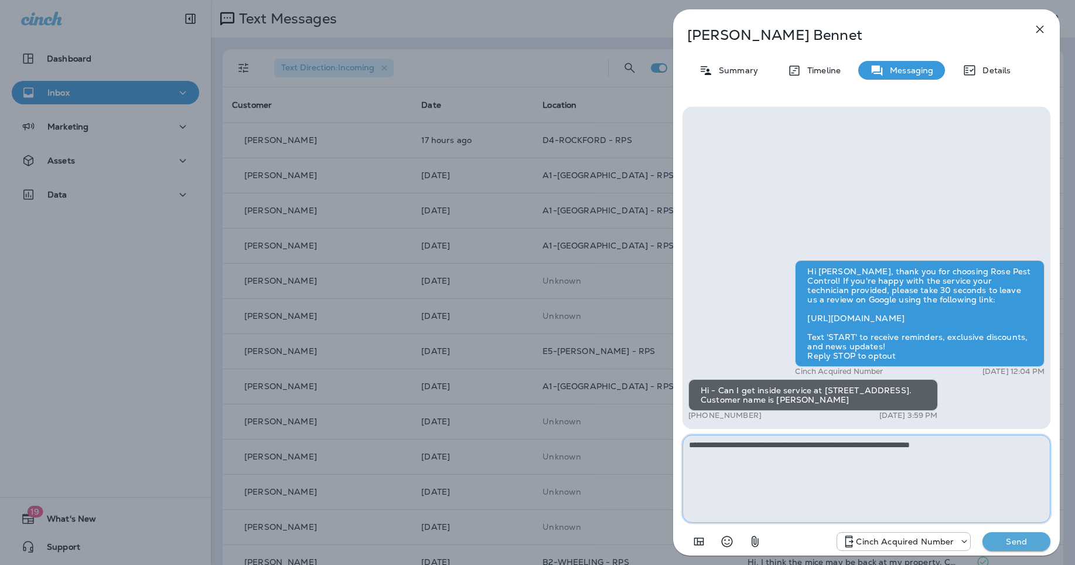 The height and width of the screenshot is (565, 1075). I want to click on p: Send, so click(1016, 541).